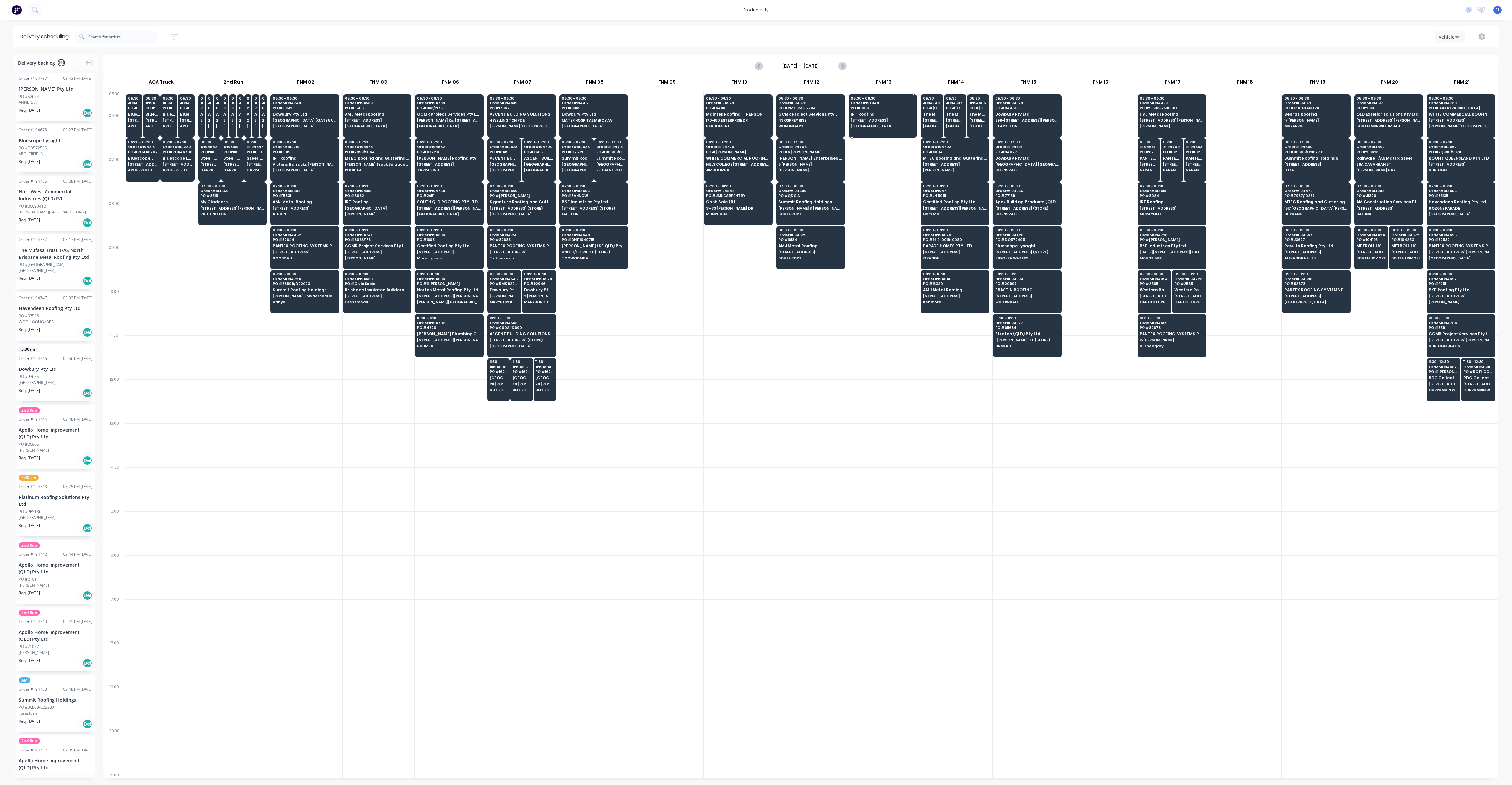 The image size is (1512, 785). I want to click on span: ARCHERFIELD, so click(168, 126).